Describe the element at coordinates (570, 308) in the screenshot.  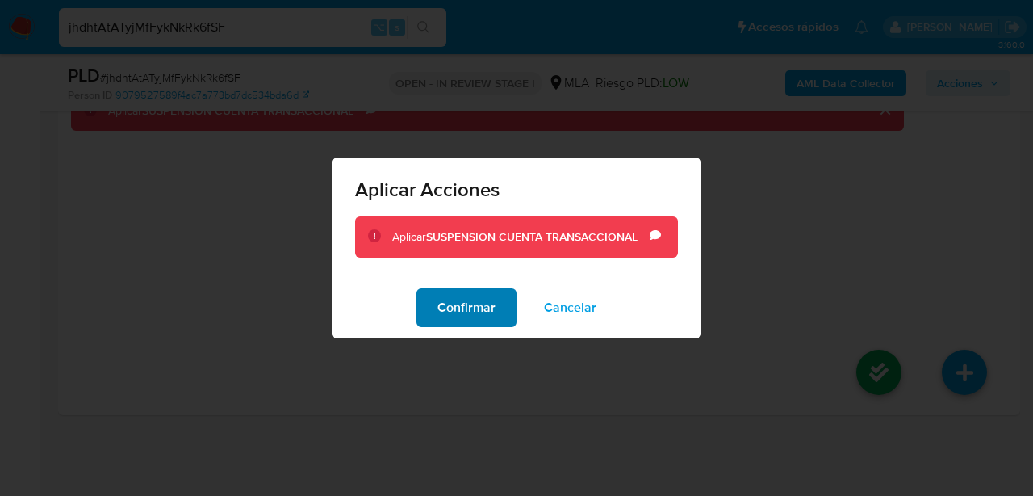
I see `span: Cancelar` at that location.